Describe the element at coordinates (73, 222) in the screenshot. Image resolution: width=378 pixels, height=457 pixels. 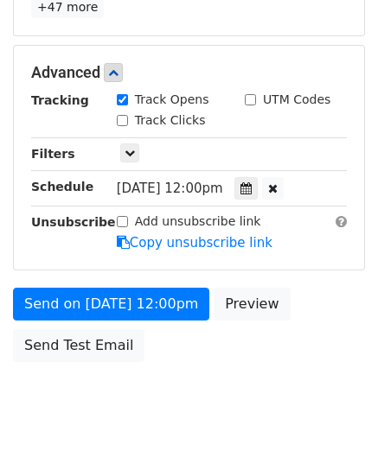
I see `strong: Unsubscribe` at that location.